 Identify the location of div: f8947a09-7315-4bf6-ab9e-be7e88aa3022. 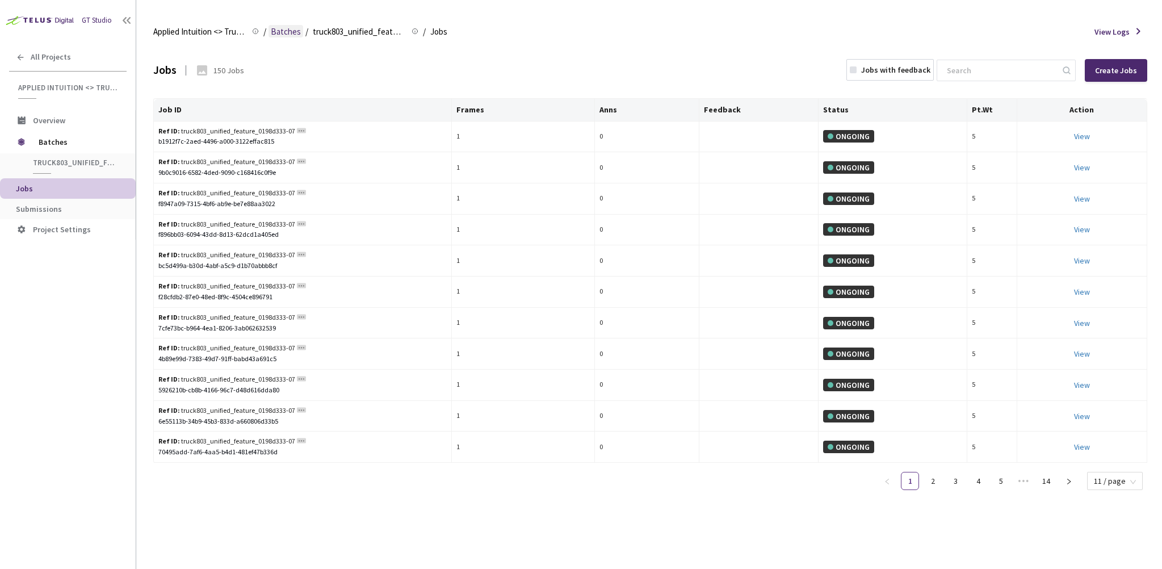
(303, 204).